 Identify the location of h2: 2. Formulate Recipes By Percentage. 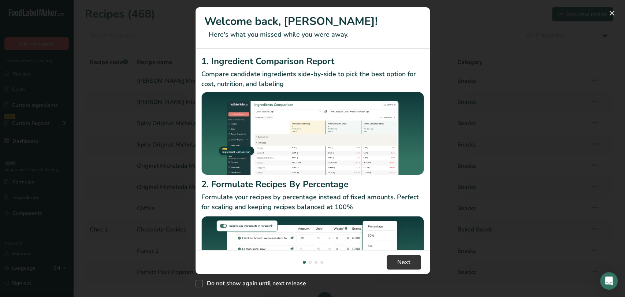
(313, 184).